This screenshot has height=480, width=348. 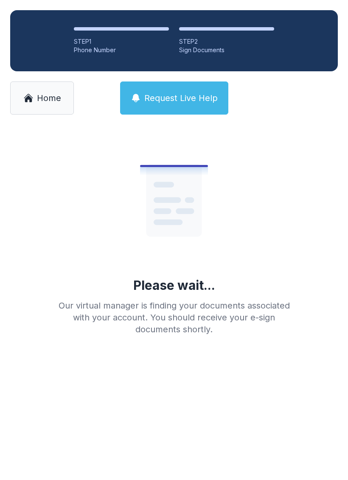 I want to click on span: Home, so click(x=49, y=98).